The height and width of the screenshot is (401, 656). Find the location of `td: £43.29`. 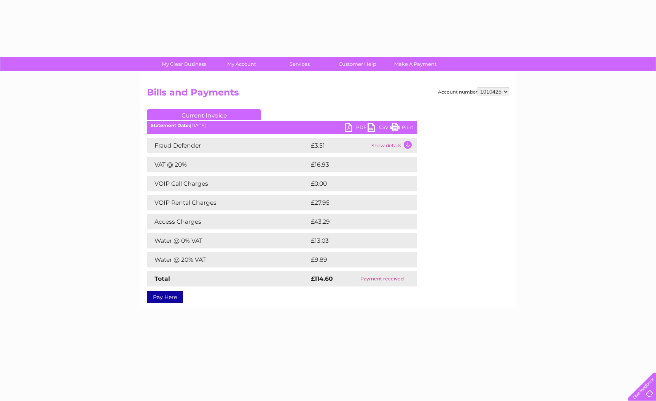

td: £43.29 is located at coordinates (355, 222).